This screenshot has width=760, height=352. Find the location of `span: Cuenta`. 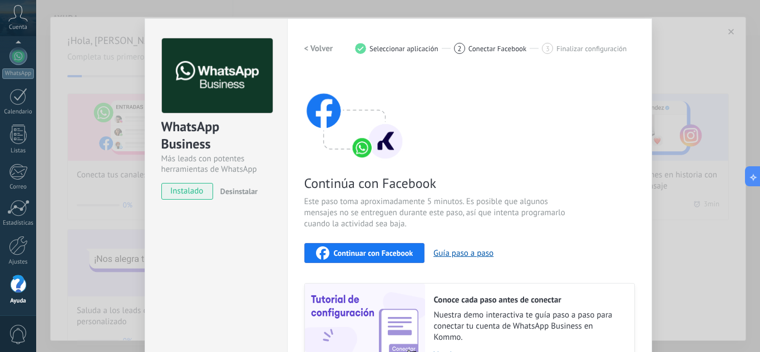

span: Cuenta is located at coordinates (18, 27).